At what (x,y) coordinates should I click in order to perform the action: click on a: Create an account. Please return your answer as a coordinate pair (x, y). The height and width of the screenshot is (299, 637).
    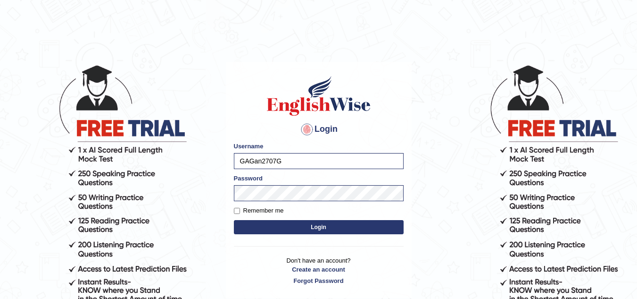
    Looking at the image, I should click on (319, 269).